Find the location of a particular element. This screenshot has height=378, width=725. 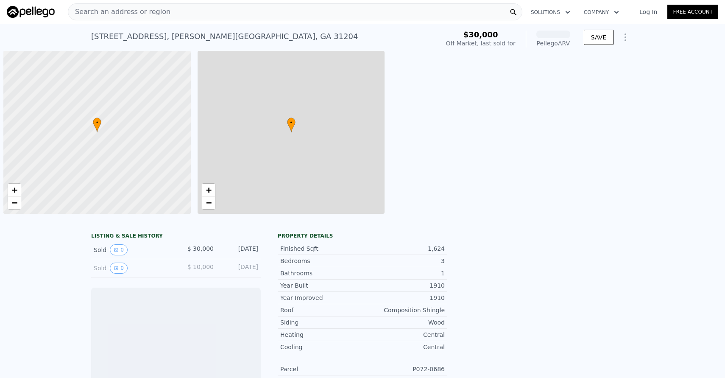

div: Wood is located at coordinates (404, 322).